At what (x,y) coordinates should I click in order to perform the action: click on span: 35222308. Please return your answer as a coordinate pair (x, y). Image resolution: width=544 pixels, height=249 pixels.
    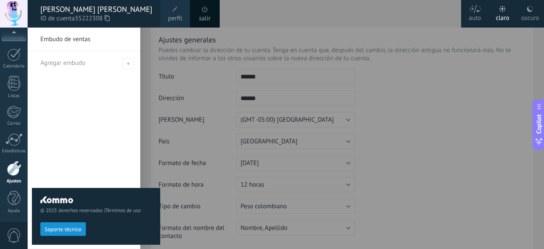
    Looking at the image, I should click on (92, 19).